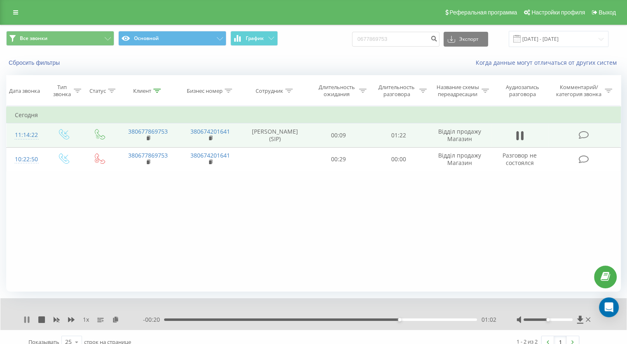  What do you see at coordinates (24, 91) in the screenshot?
I see `div: Дата звонка` at bounding box center [24, 91].